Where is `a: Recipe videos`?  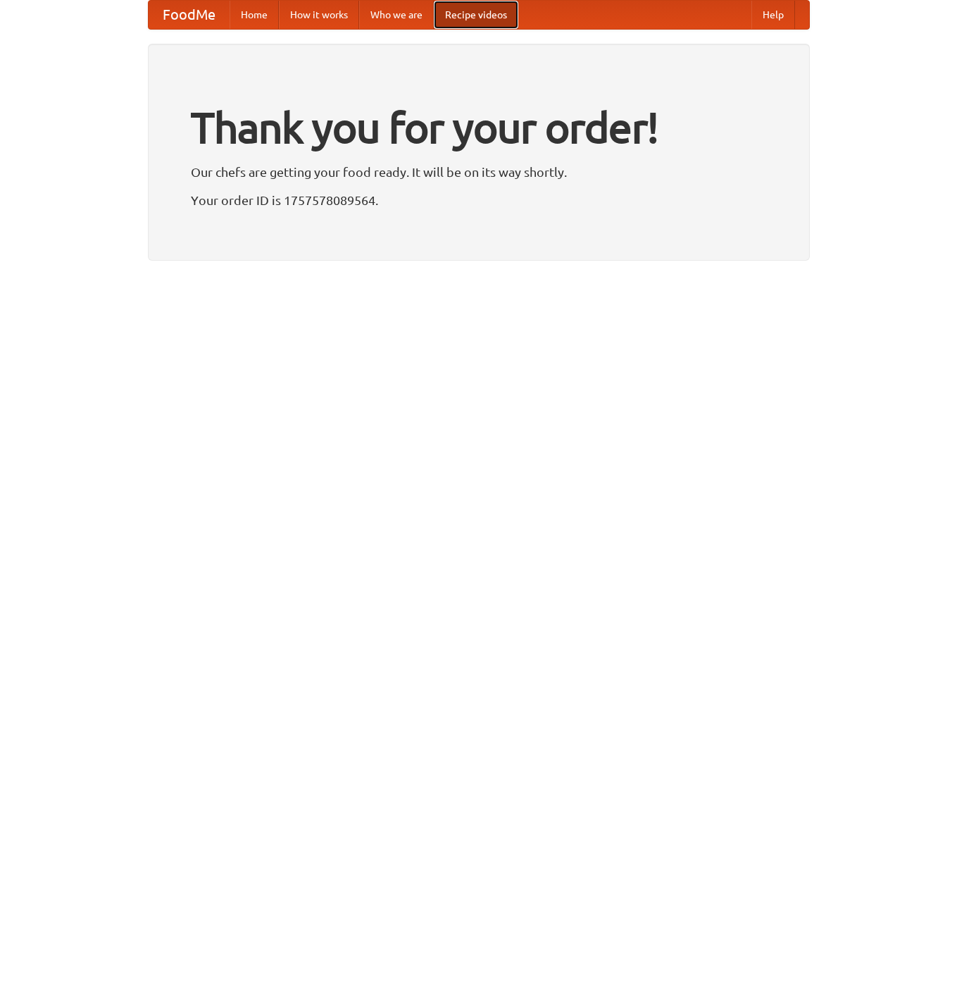
a: Recipe videos is located at coordinates (476, 15).